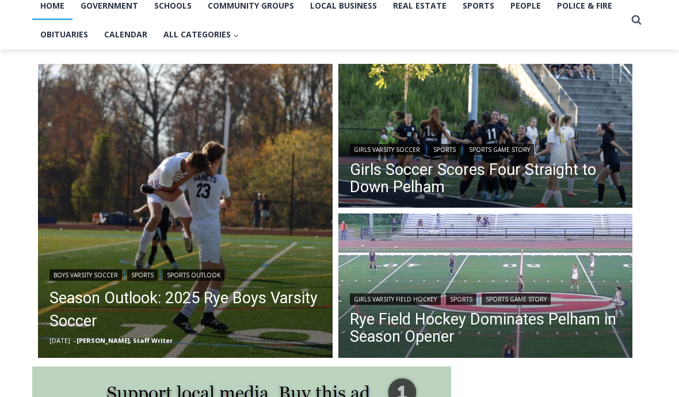 This screenshot has width=679, height=397. Describe the element at coordinates (386, 150) in the screenshot. I see `a: Girls Varsity Soccer` at that location.